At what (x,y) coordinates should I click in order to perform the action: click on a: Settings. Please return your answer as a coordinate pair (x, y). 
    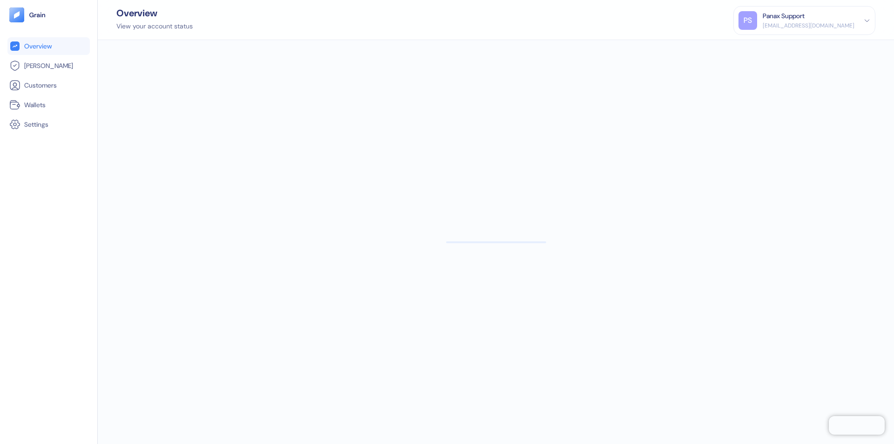
    Looking at the image, I should click on (48, 124).